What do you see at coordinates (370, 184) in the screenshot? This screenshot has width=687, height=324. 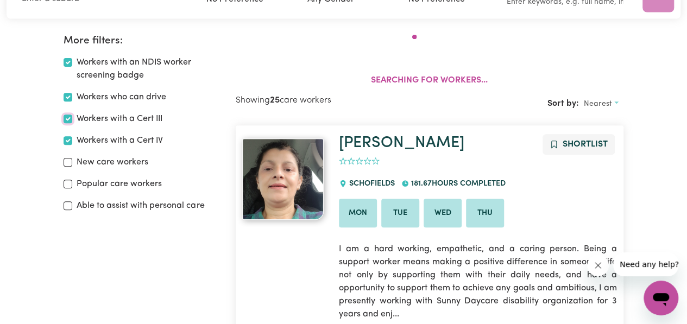 I see `div: SCHOFIELDS` at bounding box center [370, 184].